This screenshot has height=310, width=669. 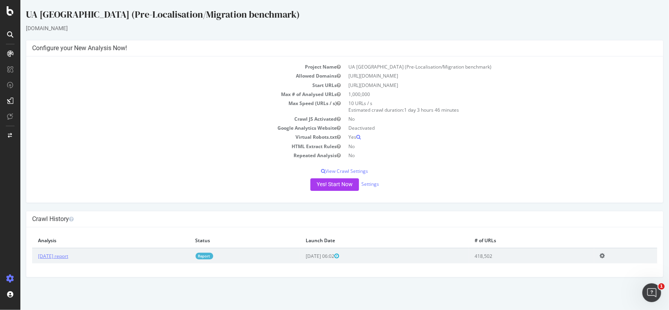 What do you see at coordinates (168, 76) in the screenshot?
I see `td: Allowed Domains` at bounding box center [168, 76].